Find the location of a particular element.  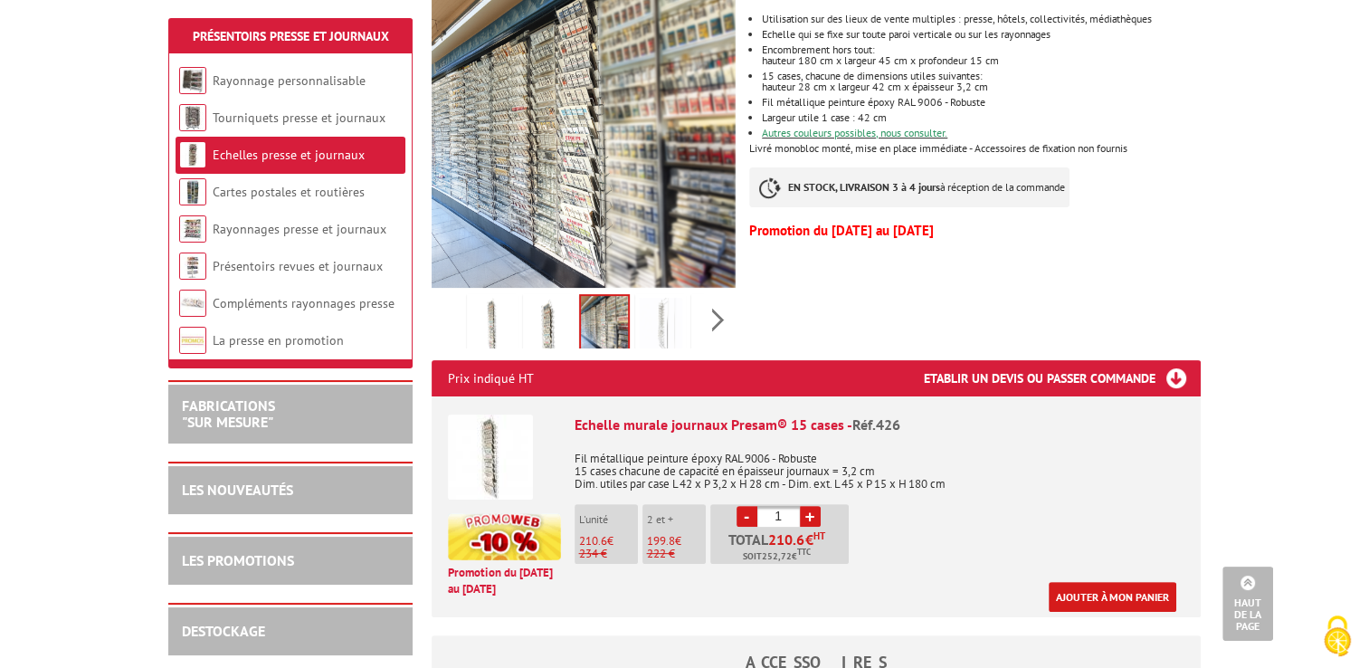

img: Echelle murale journaux Presam® 15 cases is located at coordinates (491, 457).